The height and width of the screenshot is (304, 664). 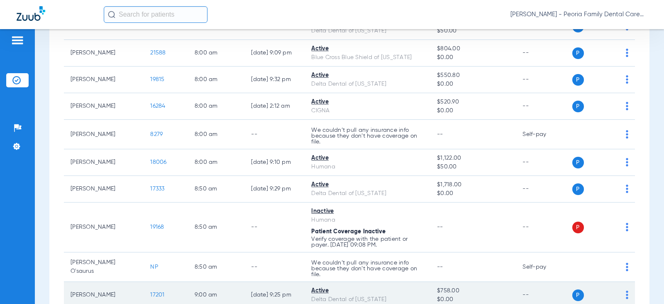 What do you see at coordinates (157, 189) in the screenshot?
I see `span: 17333` at bounding box center [157, 189].